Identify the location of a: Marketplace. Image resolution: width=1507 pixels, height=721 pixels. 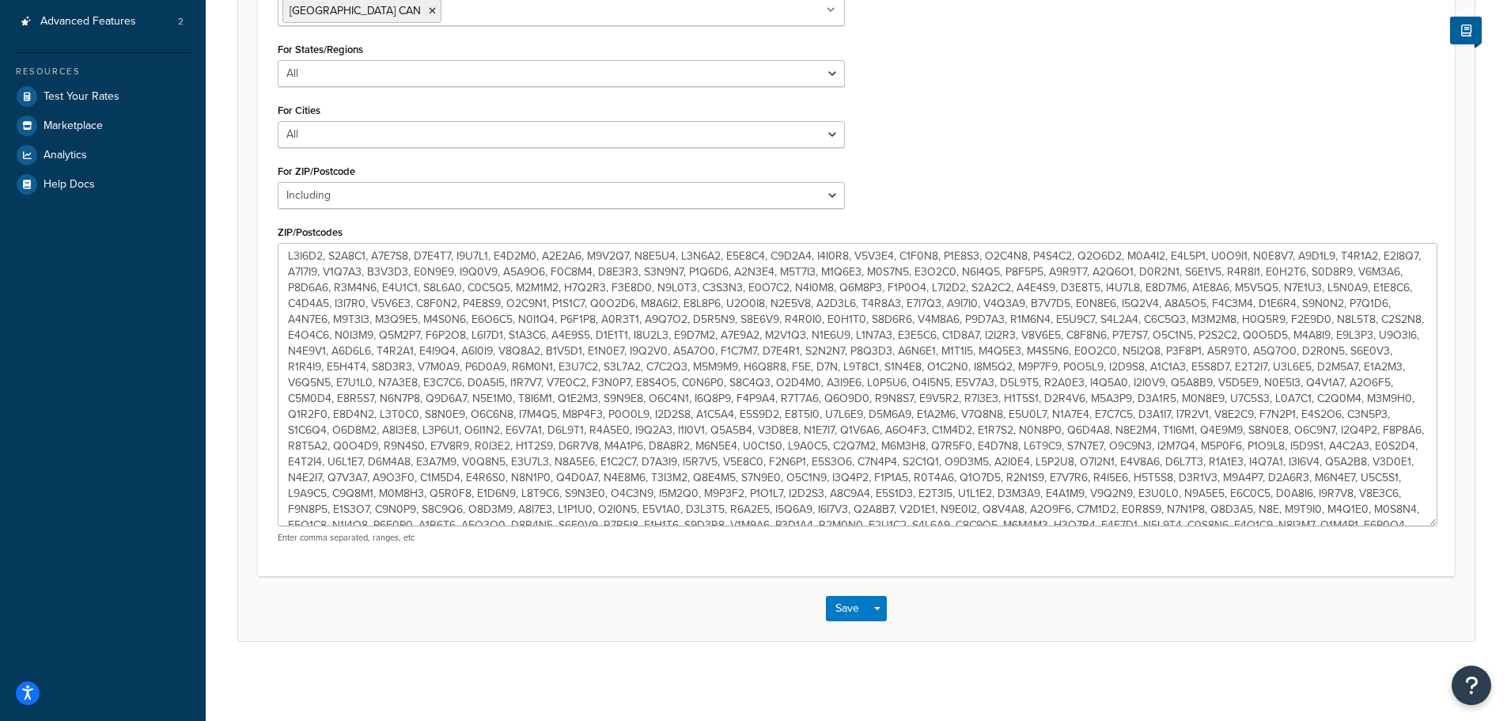
(103, 126).